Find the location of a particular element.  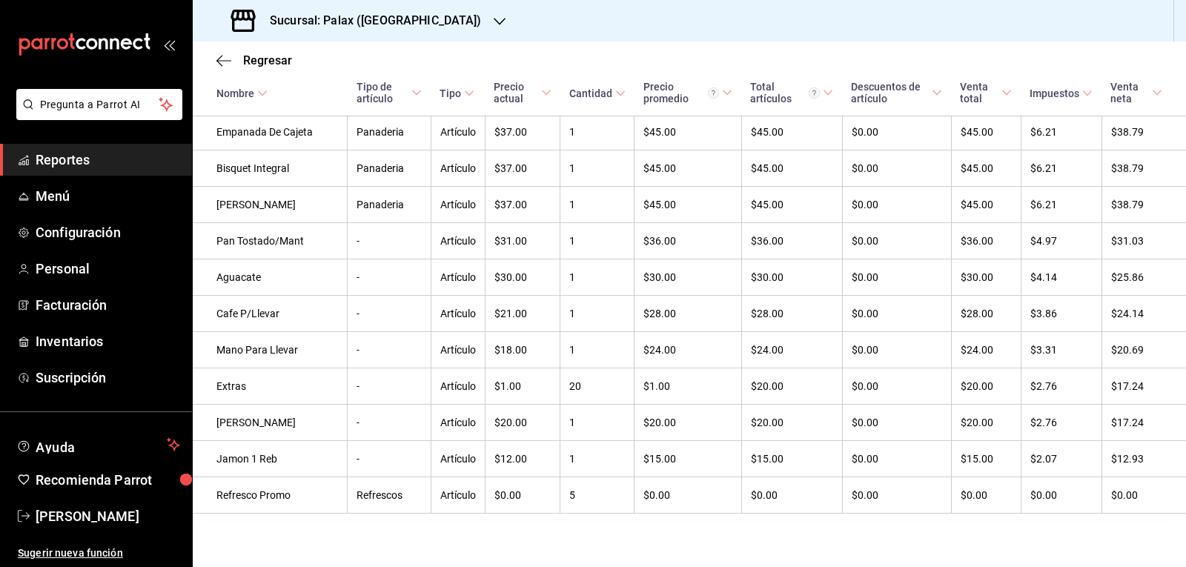

svg: Precio promedio = Total artículos / cantidad is located at coordinates (713, 93).